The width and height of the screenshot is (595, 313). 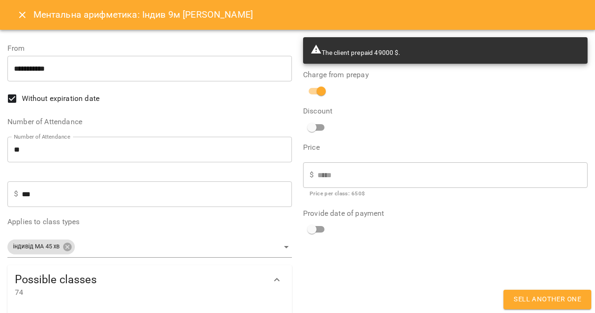 I want to click on span: індивід МА 45 хв, so click(x=36, y=246).